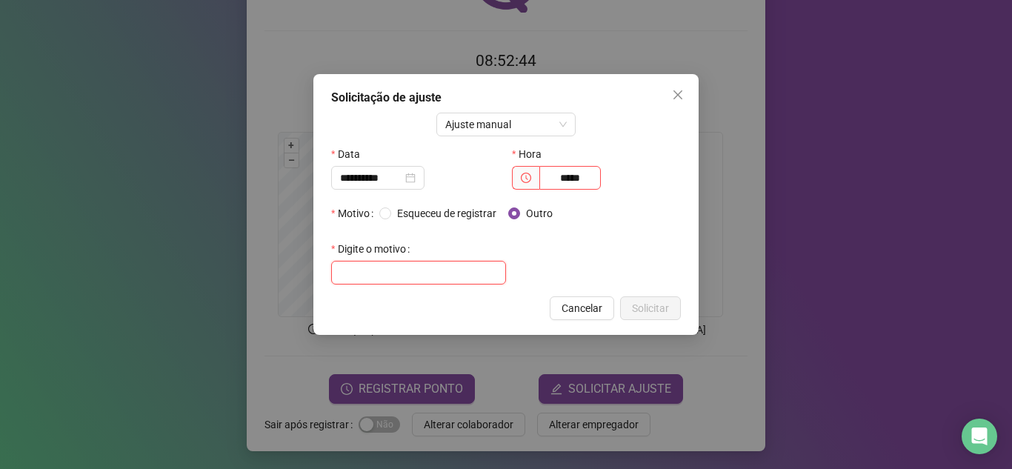 The height and width of the screenshot is (469, 1012). Describe the element at coordinates (582, 308) in the screenshot. I see `button: Cancelar` at that location.